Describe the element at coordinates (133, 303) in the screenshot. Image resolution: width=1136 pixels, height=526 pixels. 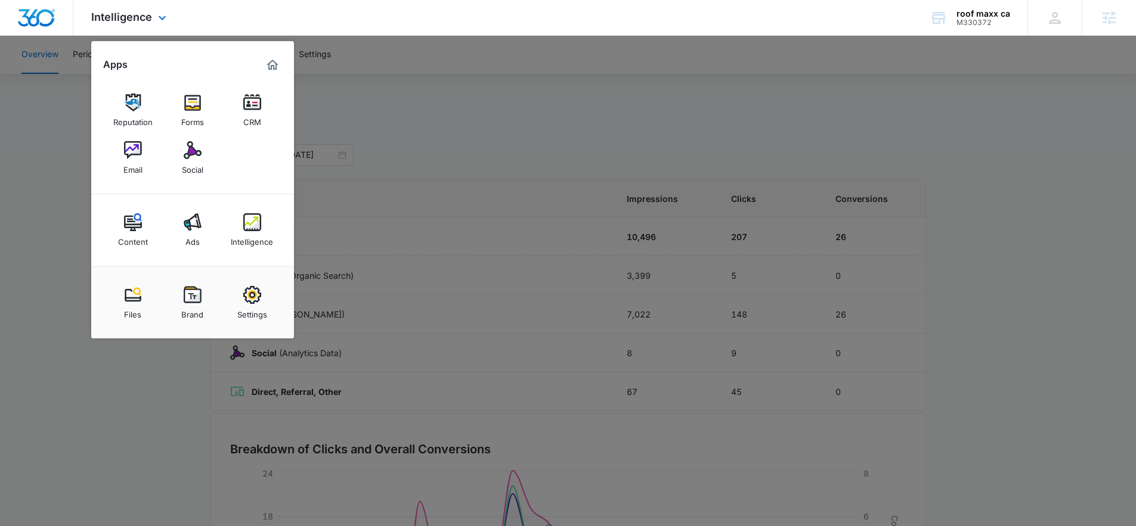
I see `a: Files` at that location.